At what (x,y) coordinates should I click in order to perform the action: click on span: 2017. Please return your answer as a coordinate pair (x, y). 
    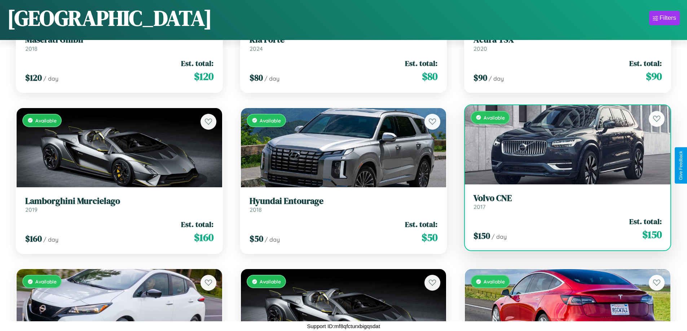
    Looking at the image, I should click on (479, 207).